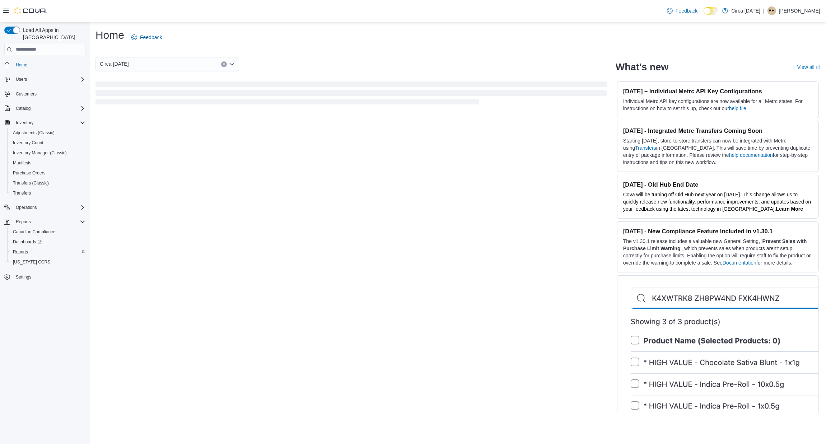 This screenshot has width=826, height=444. I want to click on input: Dark Mode, so click(712, 11).